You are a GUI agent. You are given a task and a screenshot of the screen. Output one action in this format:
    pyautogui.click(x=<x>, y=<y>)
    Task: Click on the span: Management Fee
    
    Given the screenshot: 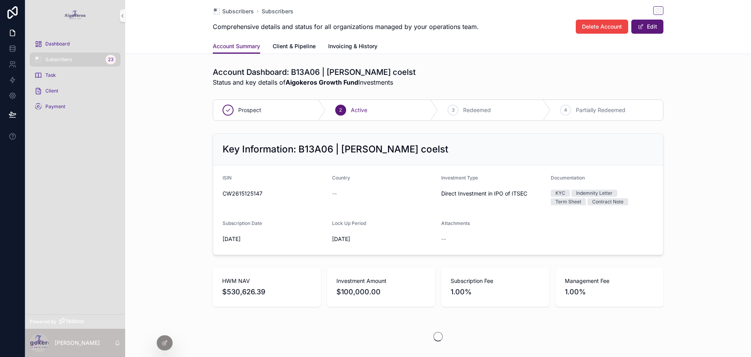 What is the action you would take?
    pyautogui.click(x=610, y=281)
    